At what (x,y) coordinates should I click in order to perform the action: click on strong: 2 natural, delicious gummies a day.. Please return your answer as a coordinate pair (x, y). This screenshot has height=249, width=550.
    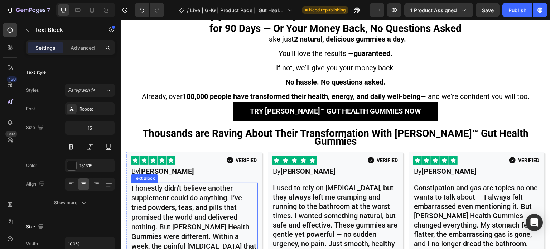
    Looking at the image, I should click on (229, 19).